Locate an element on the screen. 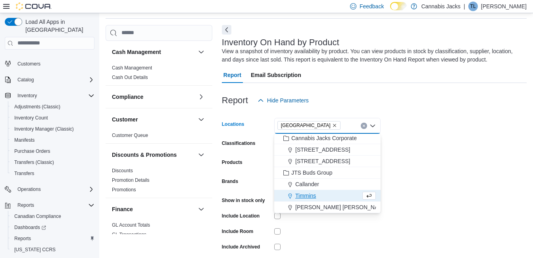 This screenshot has width=533, height=258. span: JTS Buds Group is located at coordinates (312, 173).